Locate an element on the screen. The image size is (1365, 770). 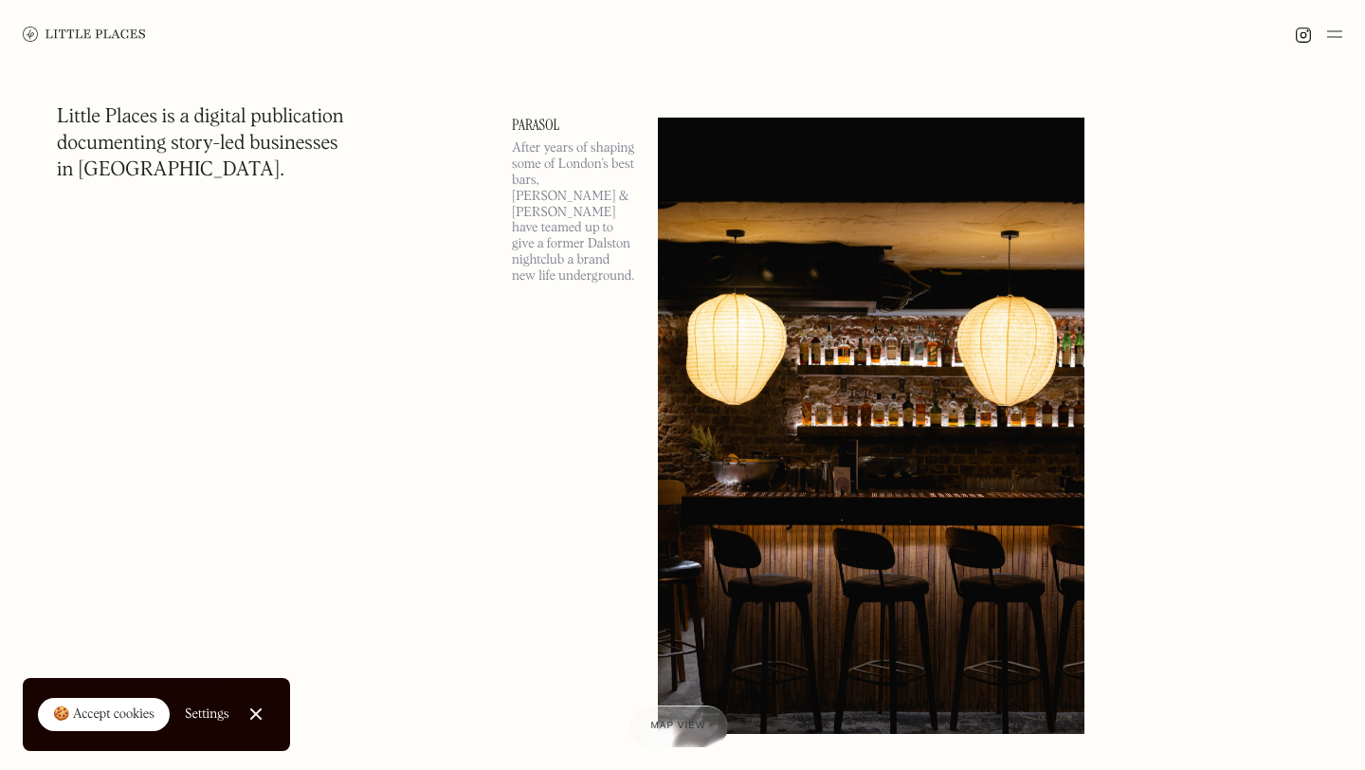
span: Map view is located at coordinates (679, 725).